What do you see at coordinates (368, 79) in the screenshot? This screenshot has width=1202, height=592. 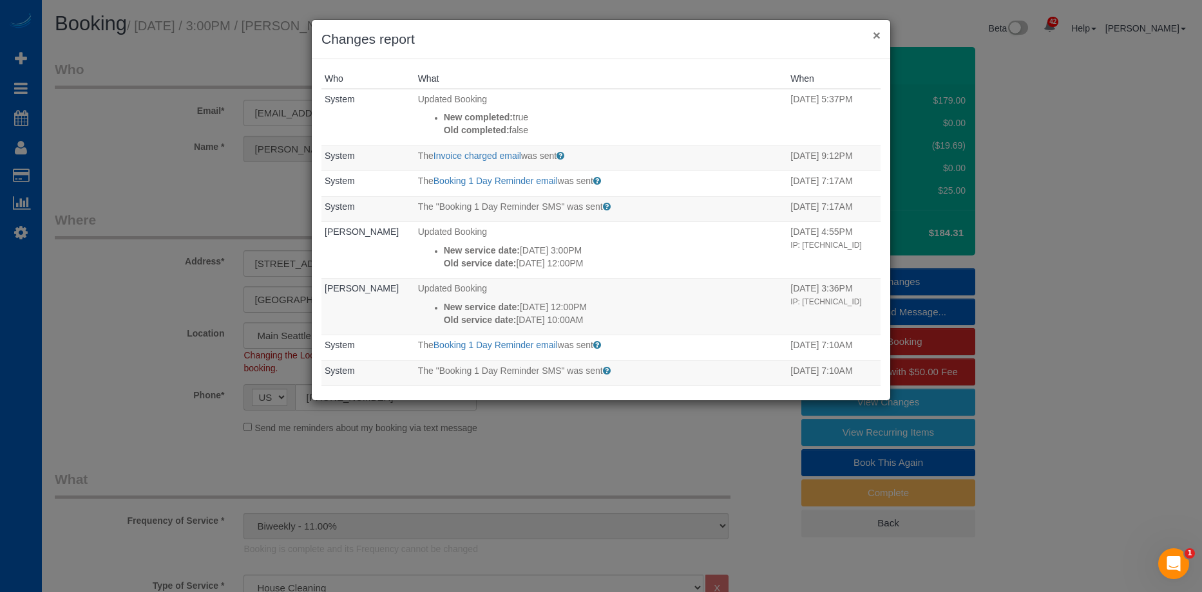 I see `th: Who` at bounding box center [368, 79].